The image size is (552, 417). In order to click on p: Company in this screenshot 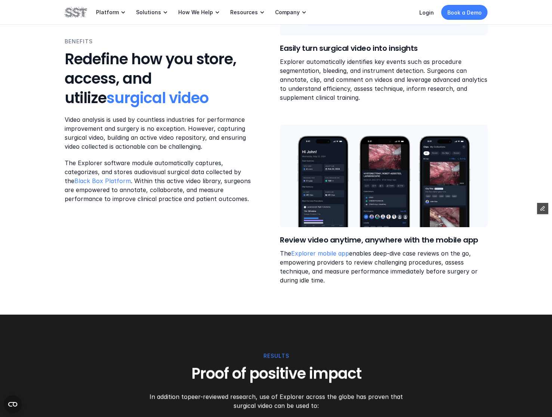, I will do `click(287, 12)`.